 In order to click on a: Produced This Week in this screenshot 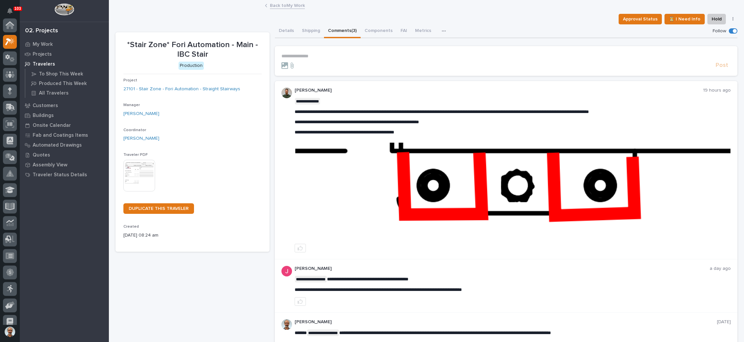, I will do `click(67, 83)`.